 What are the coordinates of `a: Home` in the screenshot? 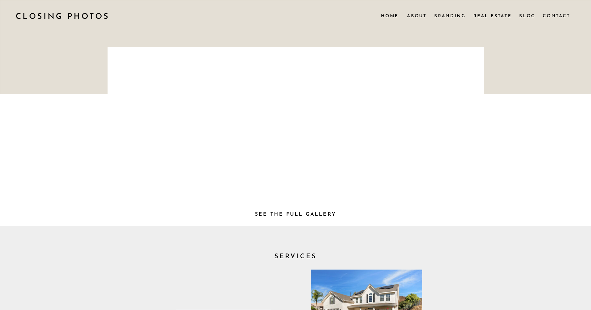 It's located at (389, 16).